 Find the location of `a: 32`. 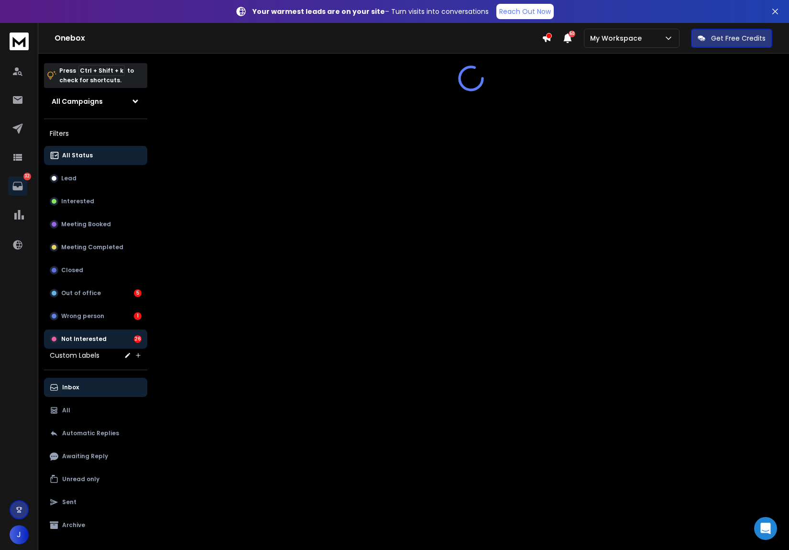

a: 32 is located at coordinates (18, 186).